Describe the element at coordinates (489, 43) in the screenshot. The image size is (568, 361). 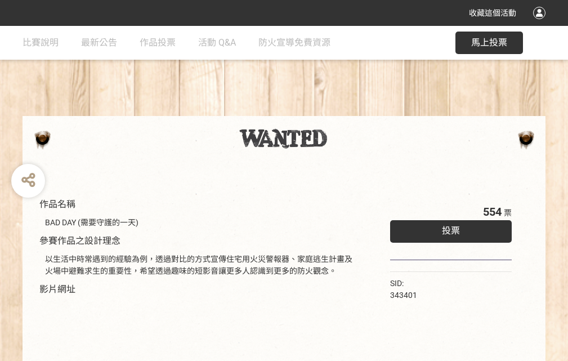
I see `button: 馬上投票` at that location.